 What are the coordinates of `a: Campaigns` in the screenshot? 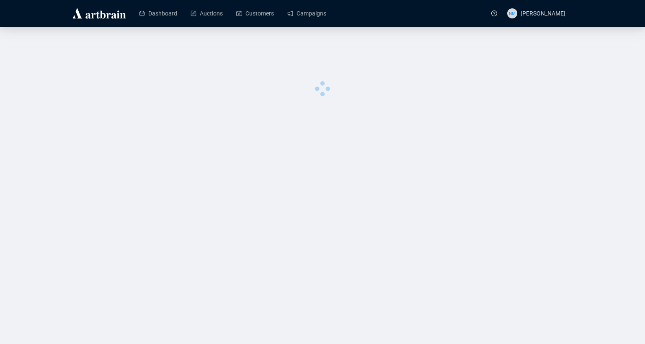 It's located at (307, 13).